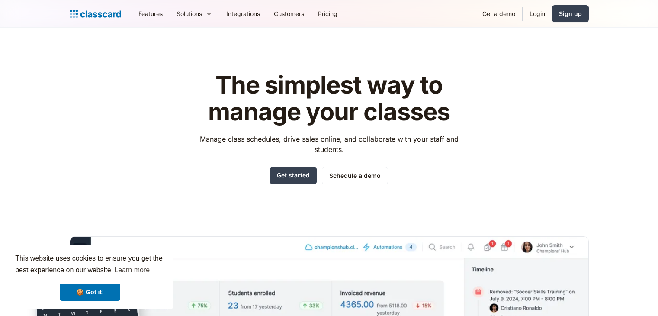  Describe the element at coordinates (329, 144) in the screenshot. I see `p: Manage class schedules, drive sales online, and collaborate with your staff and students.` at that location.